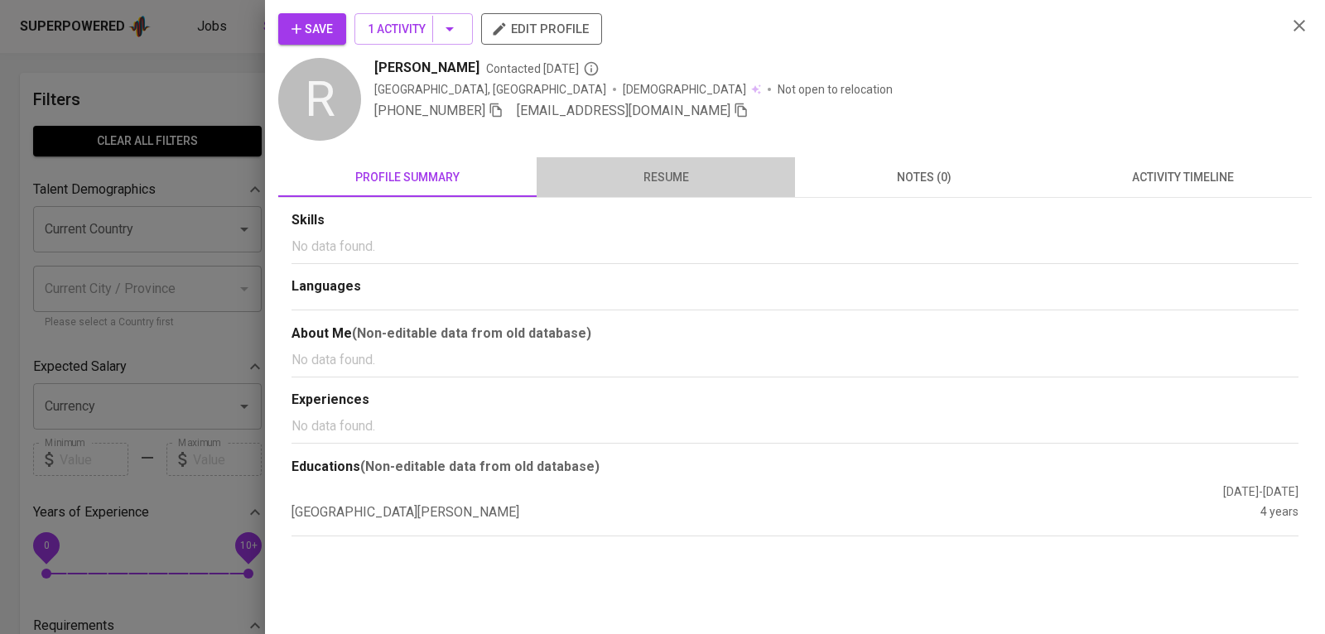 Image resolution: width=1325 pixels, height=634 pixels. Describe the element at coordinates (541, 29) in the screenshot. I see `button: edit profile` at that location.